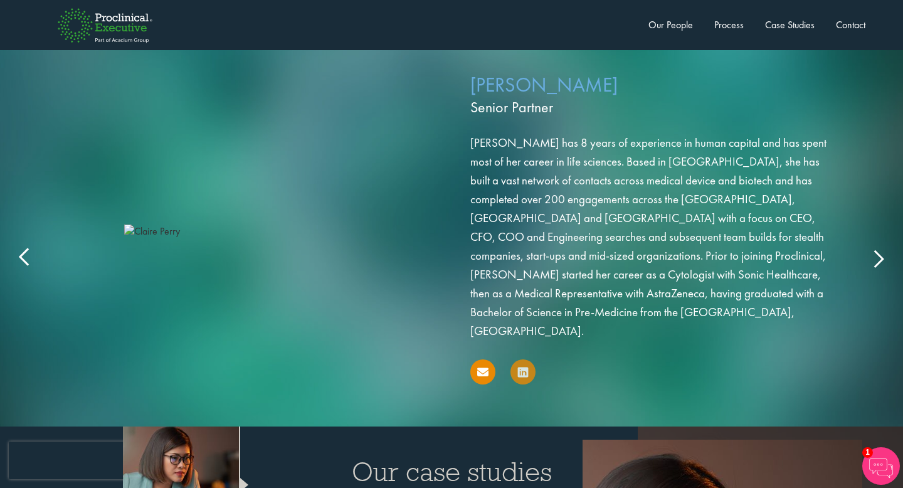 The height and width of the screenshot is (488, 903). I want to click on a: Our People, so click(670, 24).